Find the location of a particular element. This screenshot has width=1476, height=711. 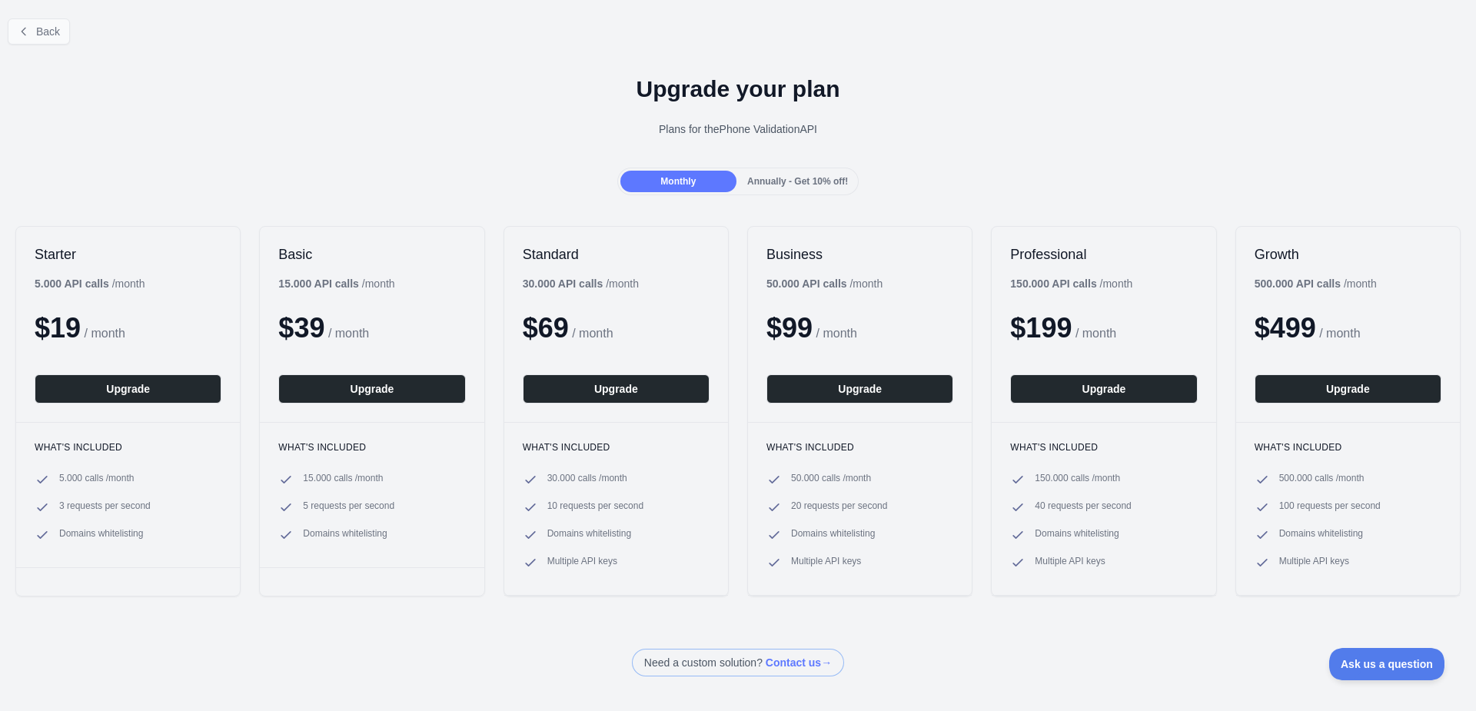

b: 30.000 API calls is located at coordinates (563, 284).